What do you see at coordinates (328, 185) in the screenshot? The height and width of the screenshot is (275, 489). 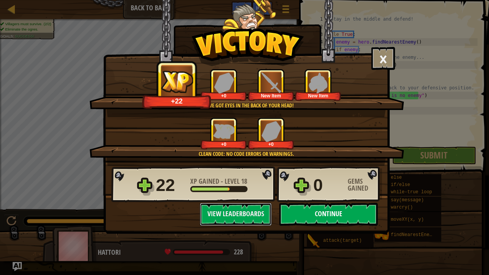 I see `div: 0` at bounding box center [328, 185].